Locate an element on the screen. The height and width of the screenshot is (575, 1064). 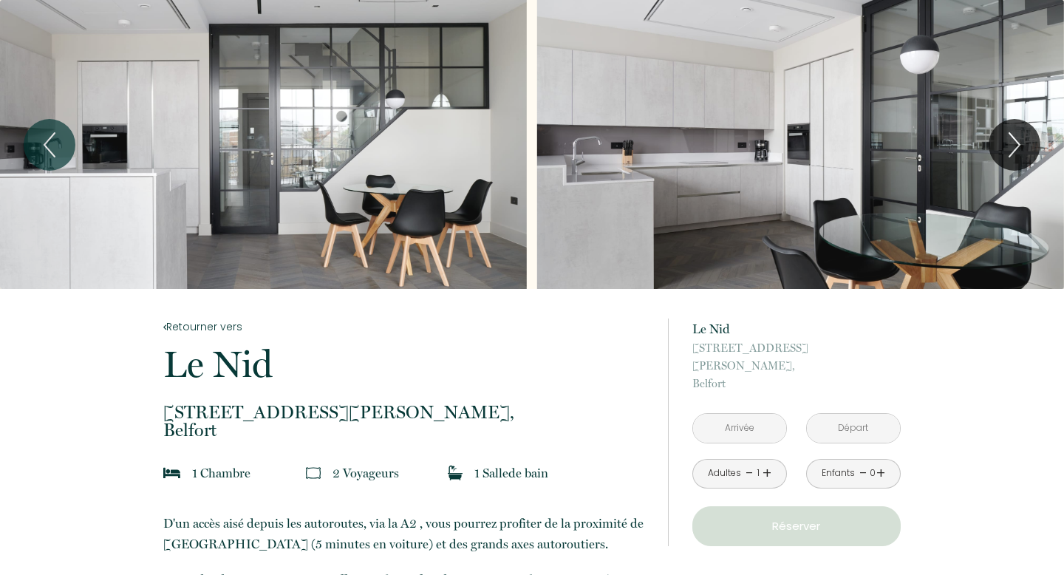
p: 1 Chambre is located at coordinates (221, 473).